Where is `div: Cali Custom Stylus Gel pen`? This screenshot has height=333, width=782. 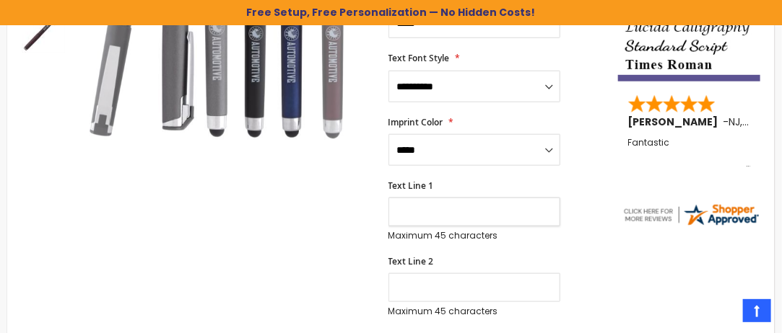
div: Cali Custom Stylus Gel pen is located at coordinates (43, 30).